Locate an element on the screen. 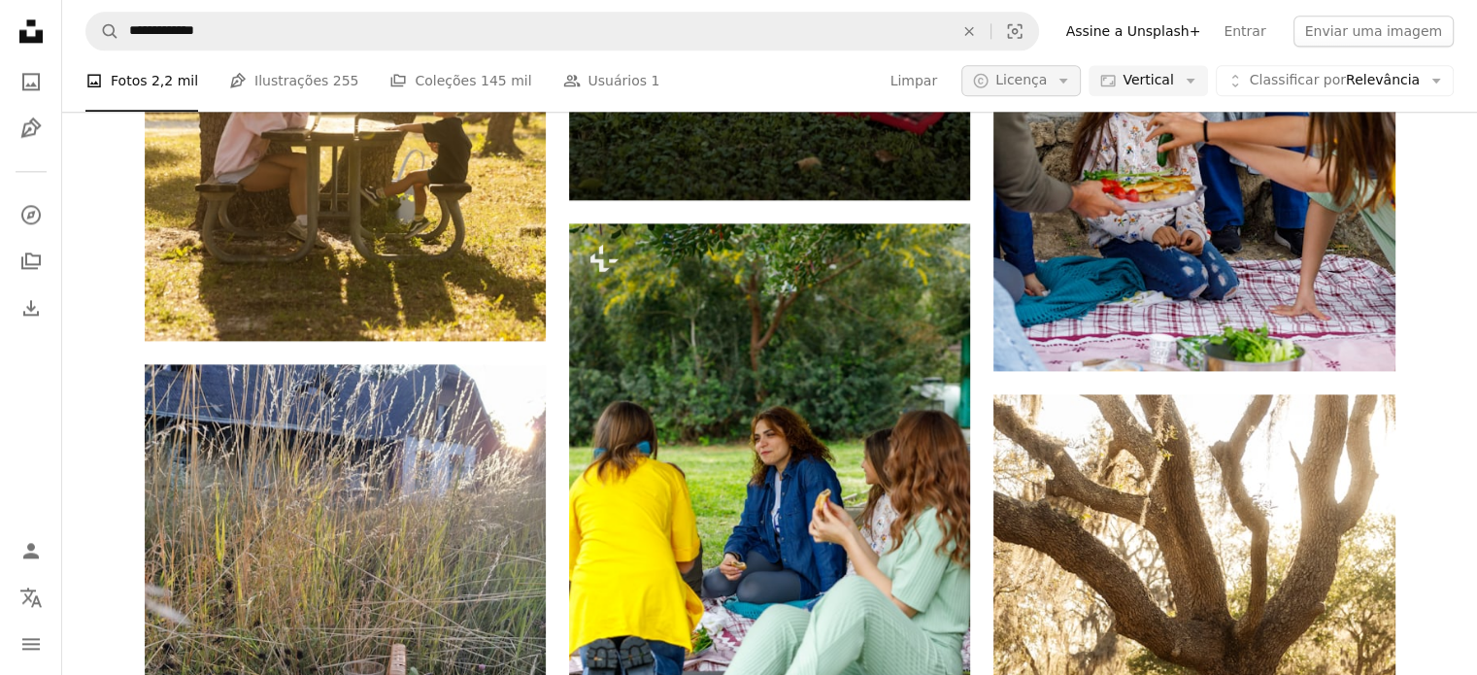 The height and width of the screenshot is (675, 1477). a: Ilustrações 255 is located at coordinates (293, 82).